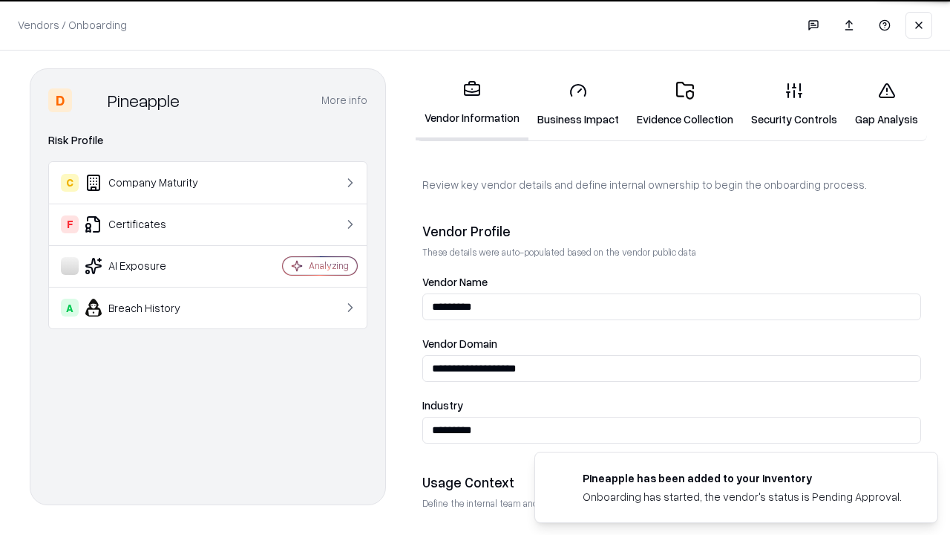  I want to click on p: Define the internal team and reason for using this vendor. This helps assess business relevance a..., so click(672, 503).